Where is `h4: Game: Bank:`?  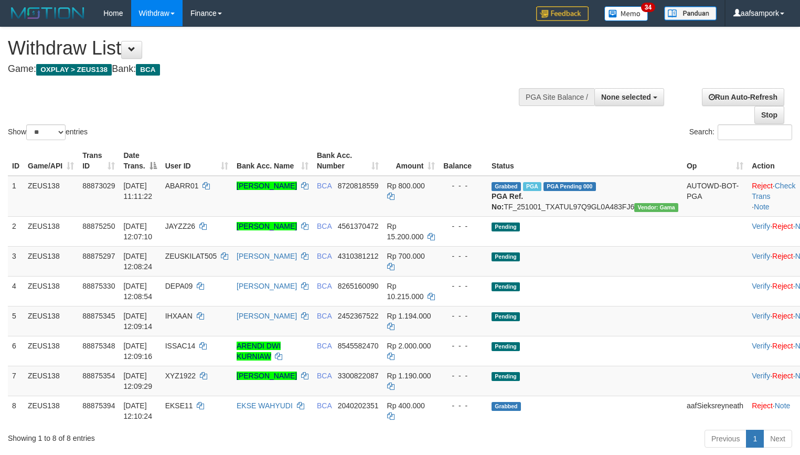 h4: Game: Bank: is located at coordinates (265, 69).